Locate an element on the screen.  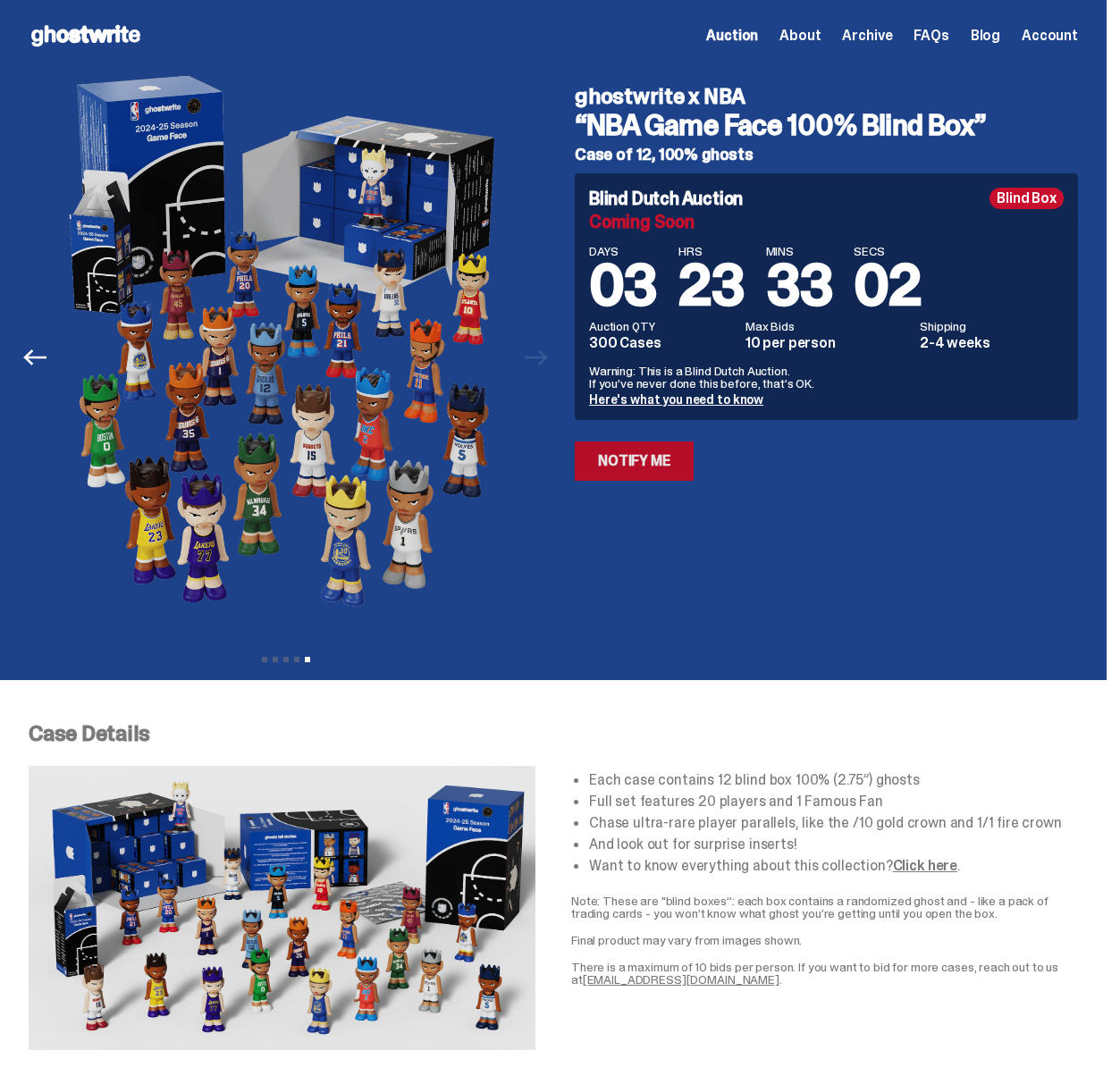
a: Notify Me is located at coordinates (633, 461).